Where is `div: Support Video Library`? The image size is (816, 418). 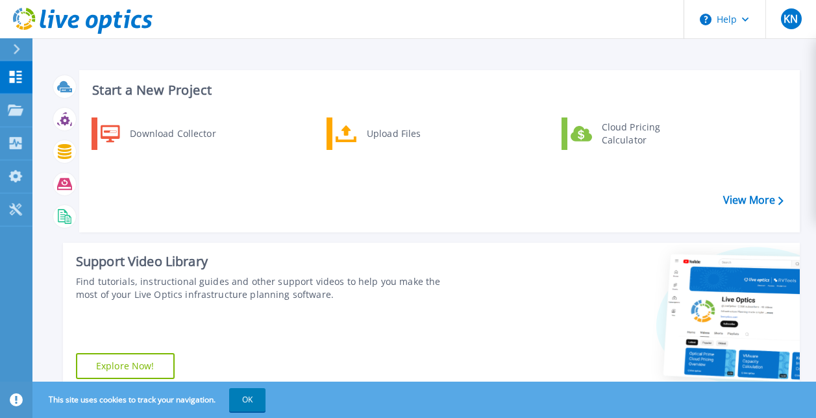 div: Support Video Library is located at coordinates (267, 262).